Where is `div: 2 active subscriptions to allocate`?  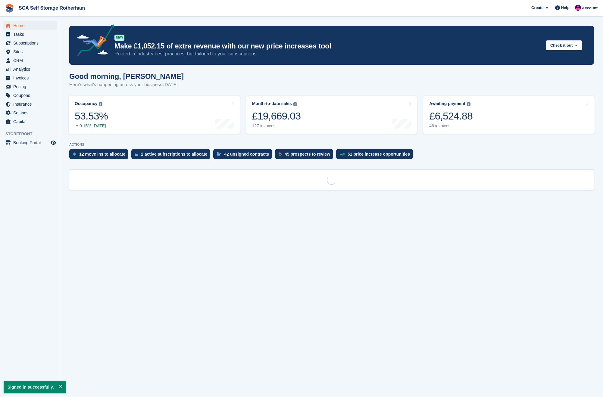 div: 2 active subscriptions to allocate is located at coordinates (174, 154).